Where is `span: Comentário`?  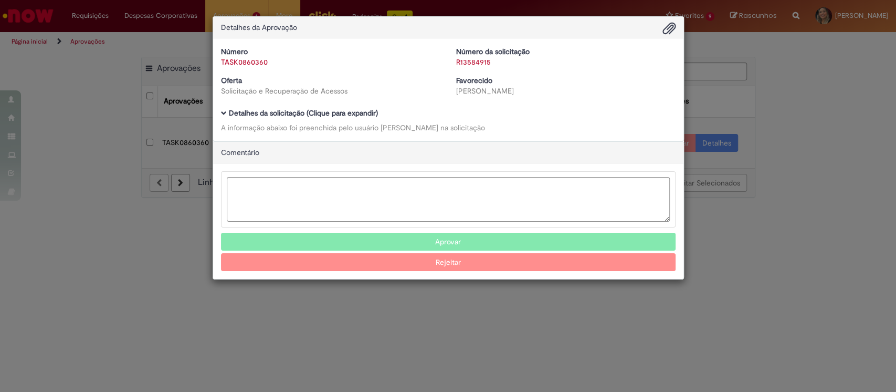 span: Comentário is located at coordinates (240, 152).